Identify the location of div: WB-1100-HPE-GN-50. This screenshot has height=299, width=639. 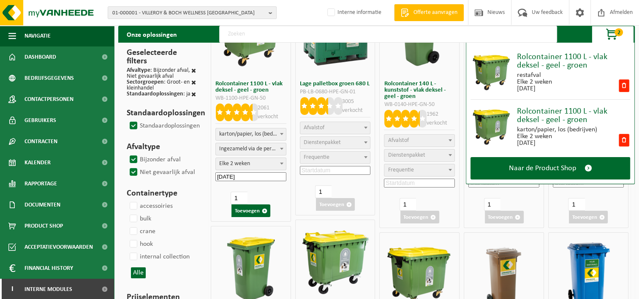
(251, 98).